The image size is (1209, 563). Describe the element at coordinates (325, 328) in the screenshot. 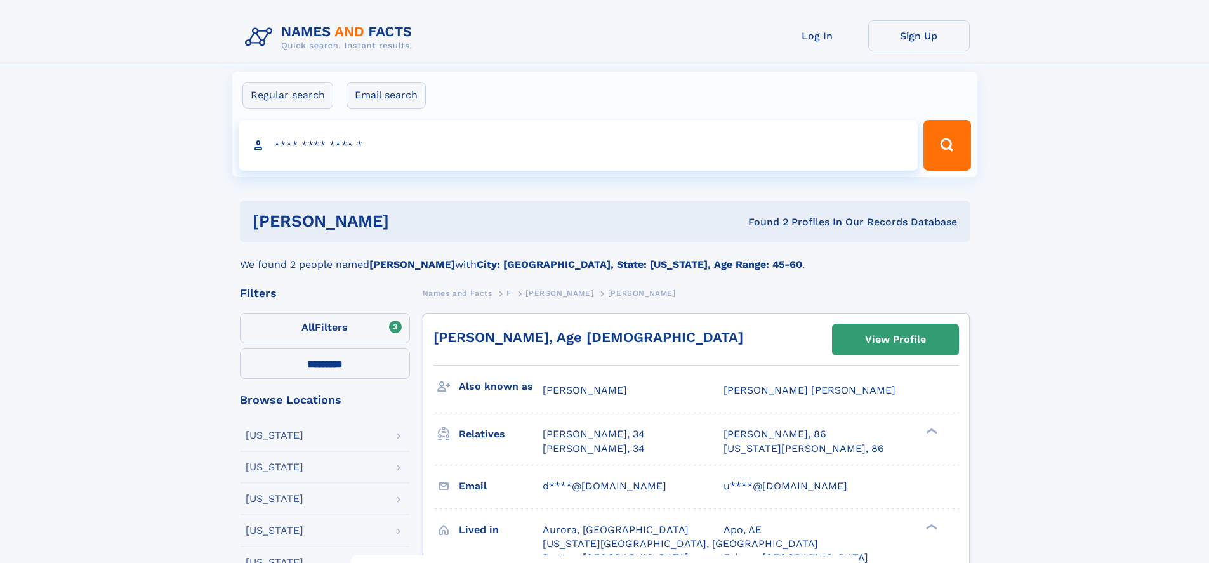

I see `label: Filters` at that location.